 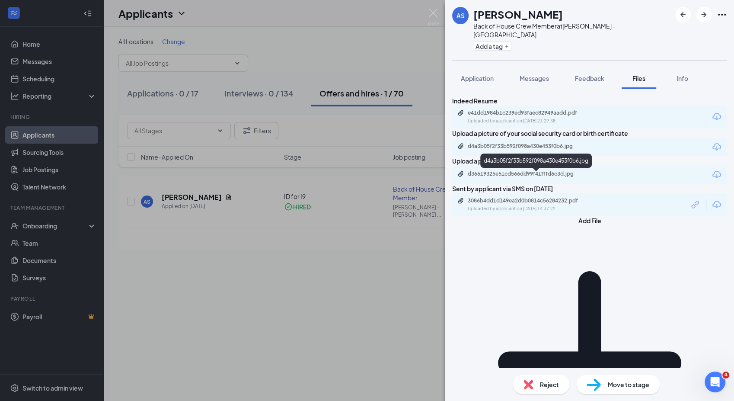 What do you see at coordinates (590, 133) in the screenshot?
I see `div: Upload a picture of your social security card or birth certificate` at bounding box center [590, 133].